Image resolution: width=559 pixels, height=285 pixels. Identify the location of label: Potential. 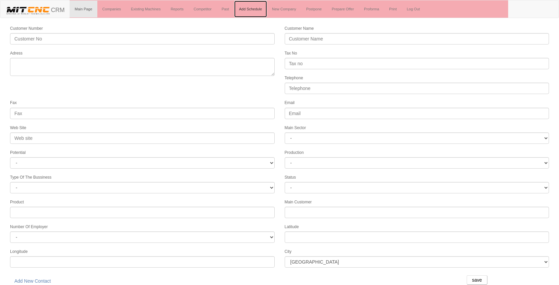
(18, 152).